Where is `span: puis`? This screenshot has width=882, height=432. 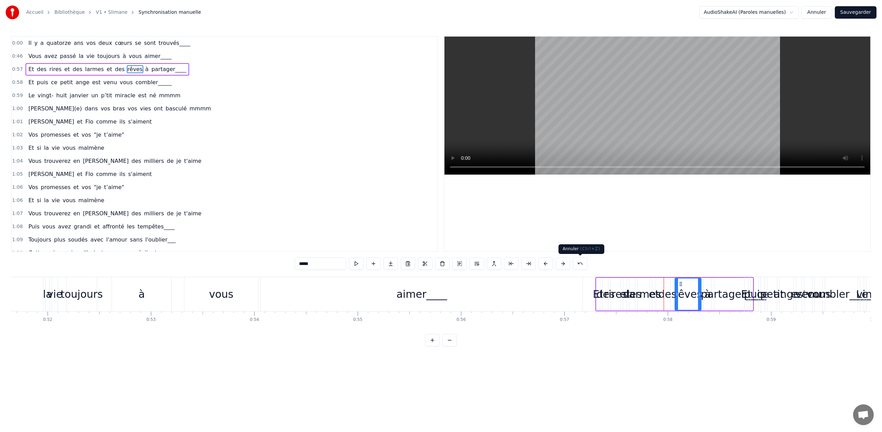
span: puis is located at coordinates (42, 82).